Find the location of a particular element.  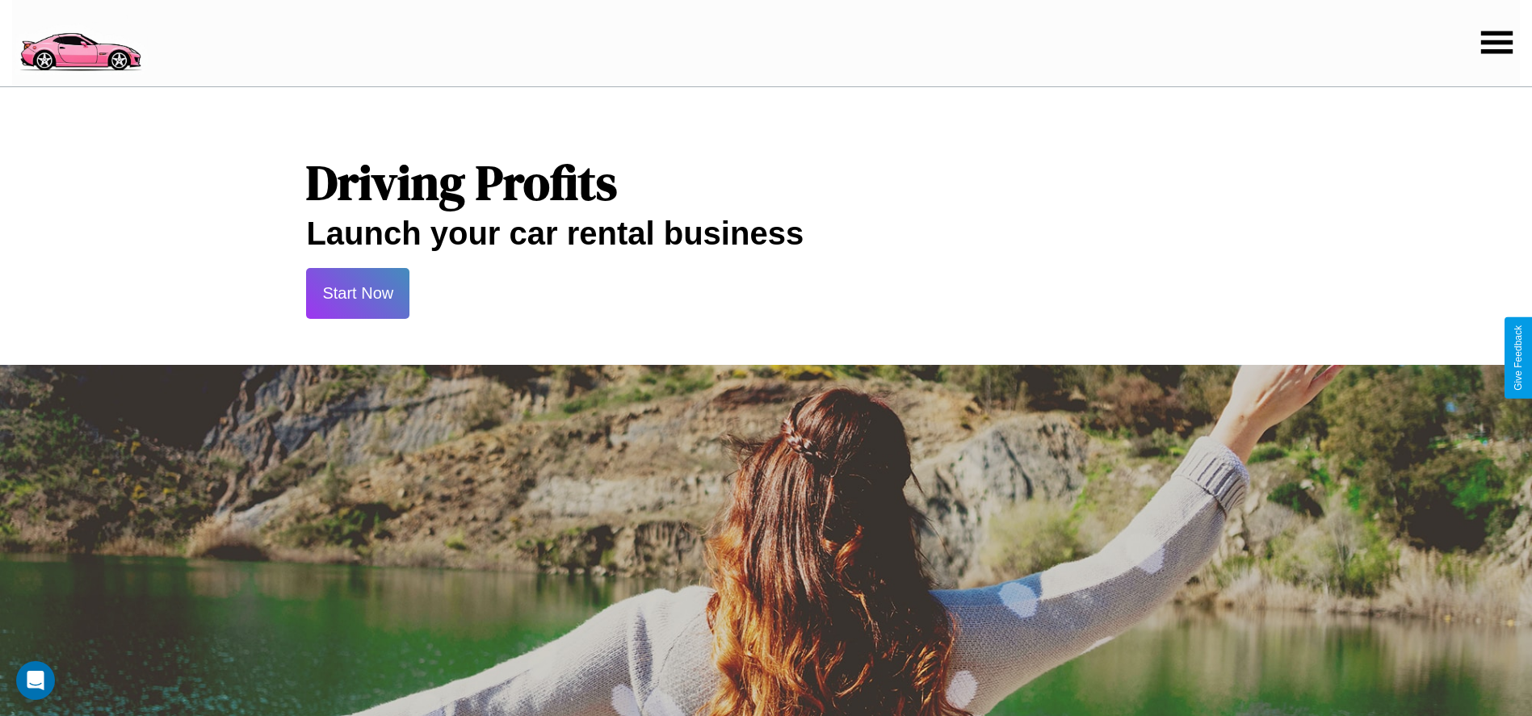

div: Open Intercom Messenger is located at coordinates (36, 681).